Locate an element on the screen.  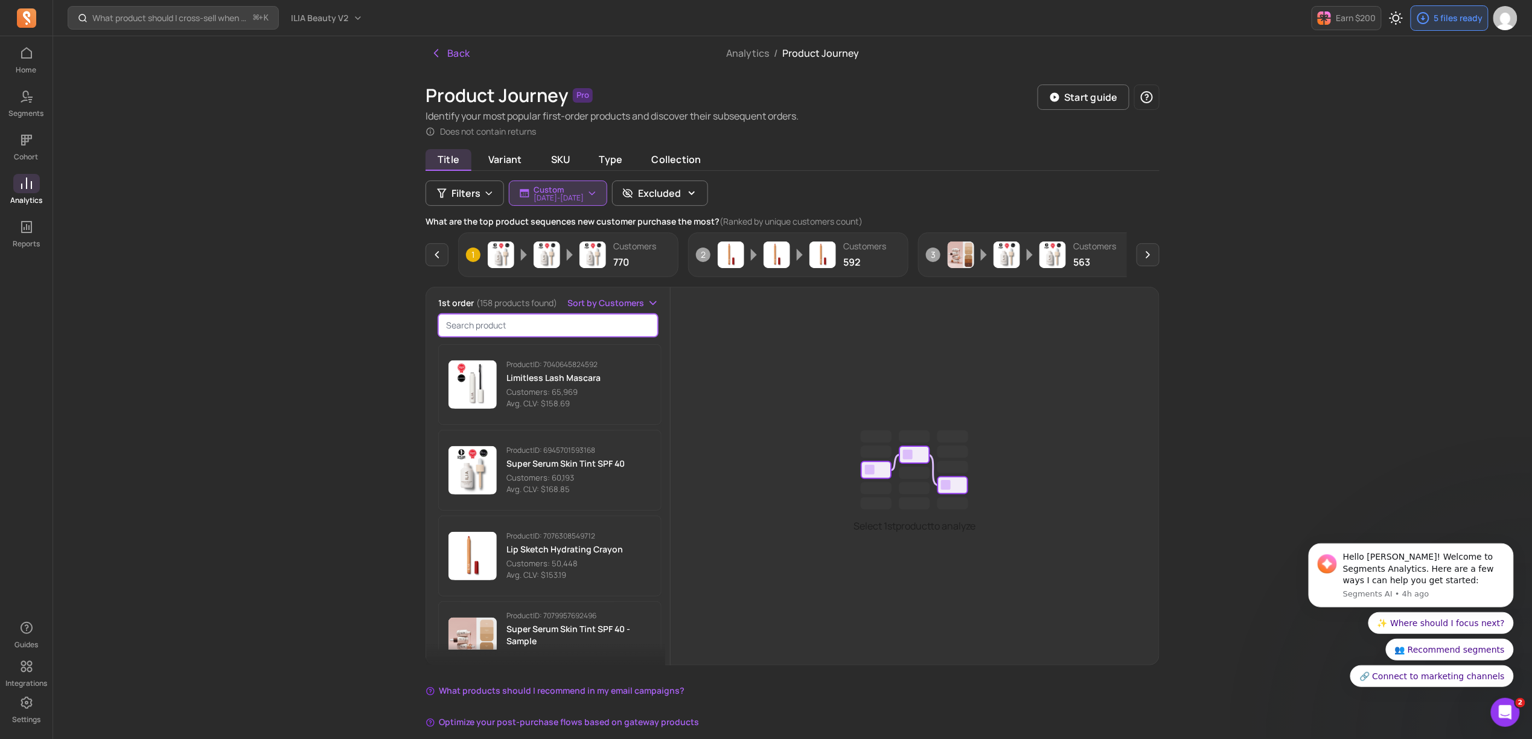
div: message notification from Segments AI, 4h ago. Hello Alex! Welcome to Segments Analytics. Here ar... is located at coordinates (121, 128).